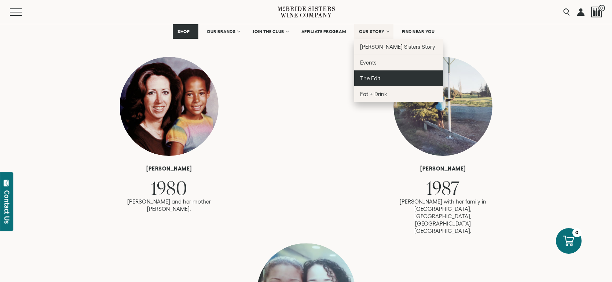  What do you see at coordinates (418, 32) in the screenshot?
I see `a: FIND NEAR YOU` at bounding box center [418, 32].